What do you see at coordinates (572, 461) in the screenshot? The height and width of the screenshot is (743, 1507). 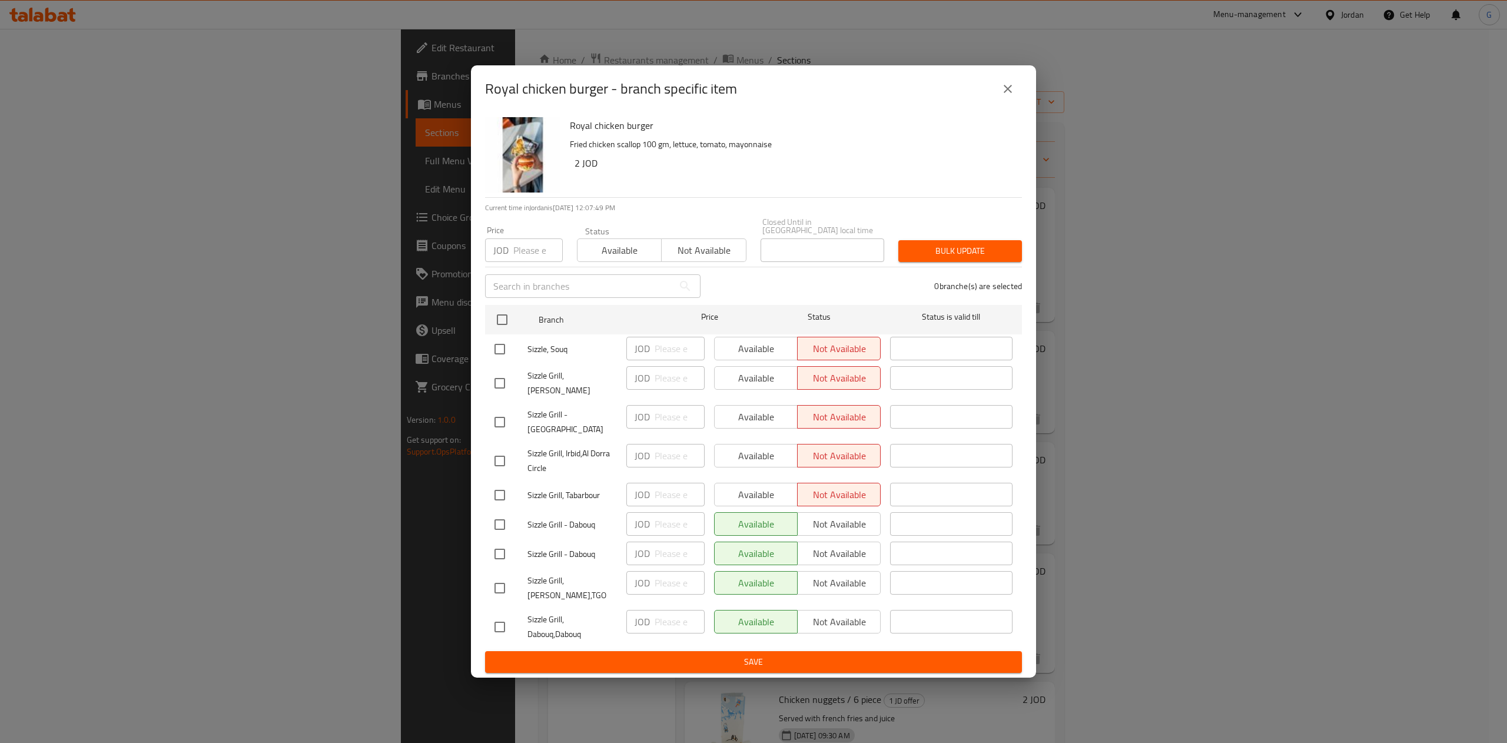 I see `span: Sizzle Grill, Irbid,Al Dorra Circle` at bounding box center [572, 461].